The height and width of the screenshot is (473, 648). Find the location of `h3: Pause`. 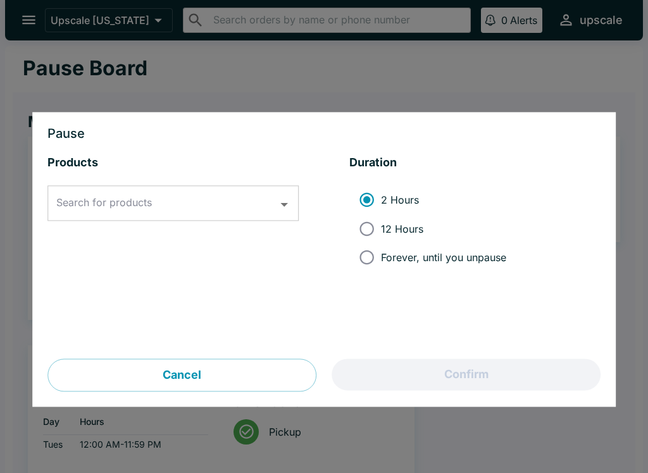

h3: Pause is located at coordinates (324, 134).